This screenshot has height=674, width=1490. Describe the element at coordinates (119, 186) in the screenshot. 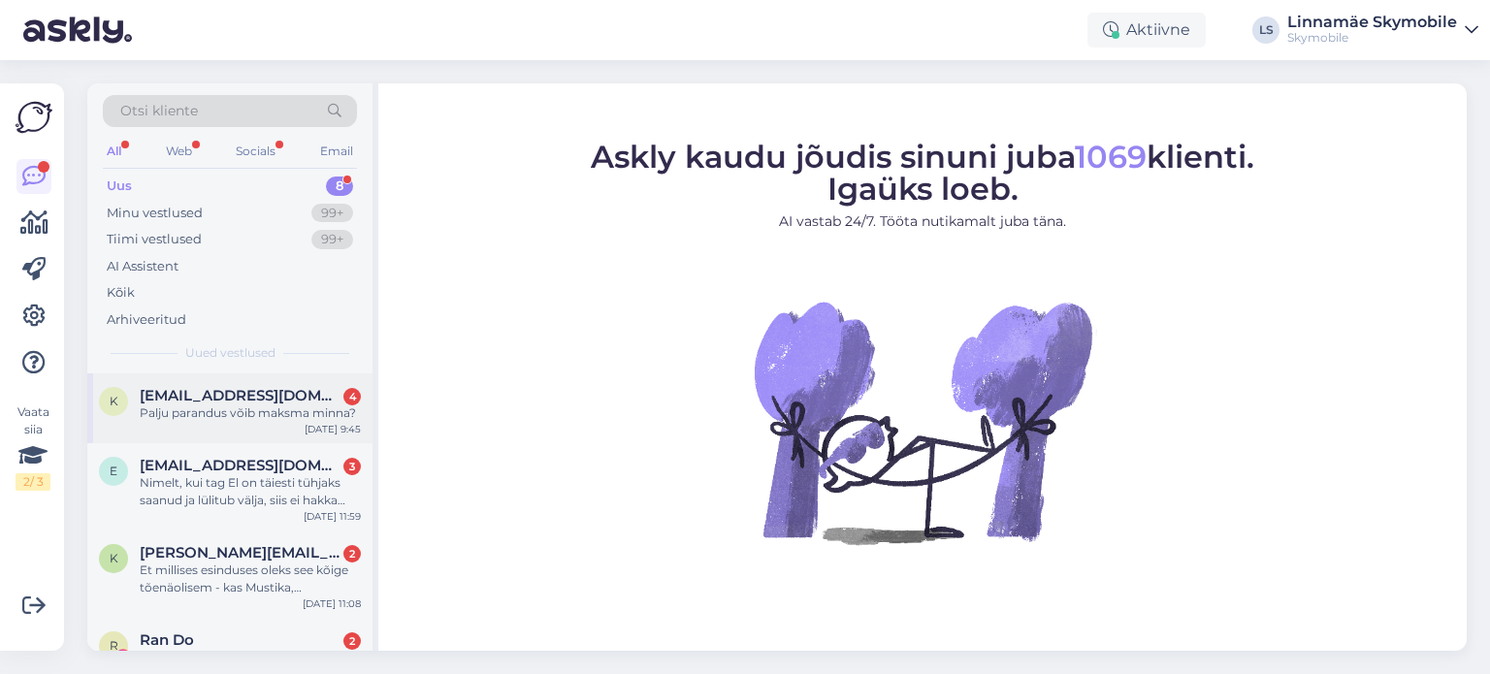

I see `div: Uus` at that location.